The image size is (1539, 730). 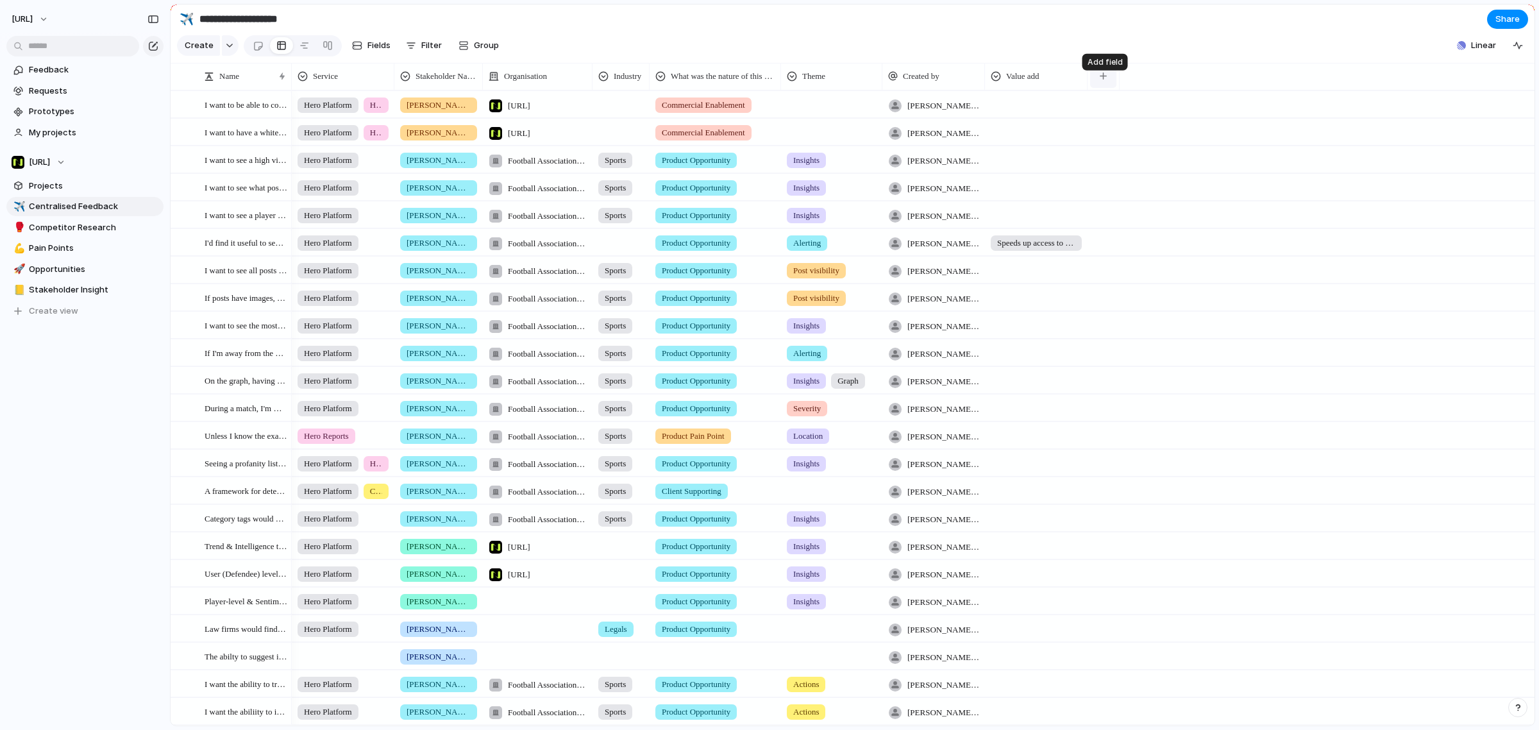 I want to click on span: Service, so click(x=325, y=76).